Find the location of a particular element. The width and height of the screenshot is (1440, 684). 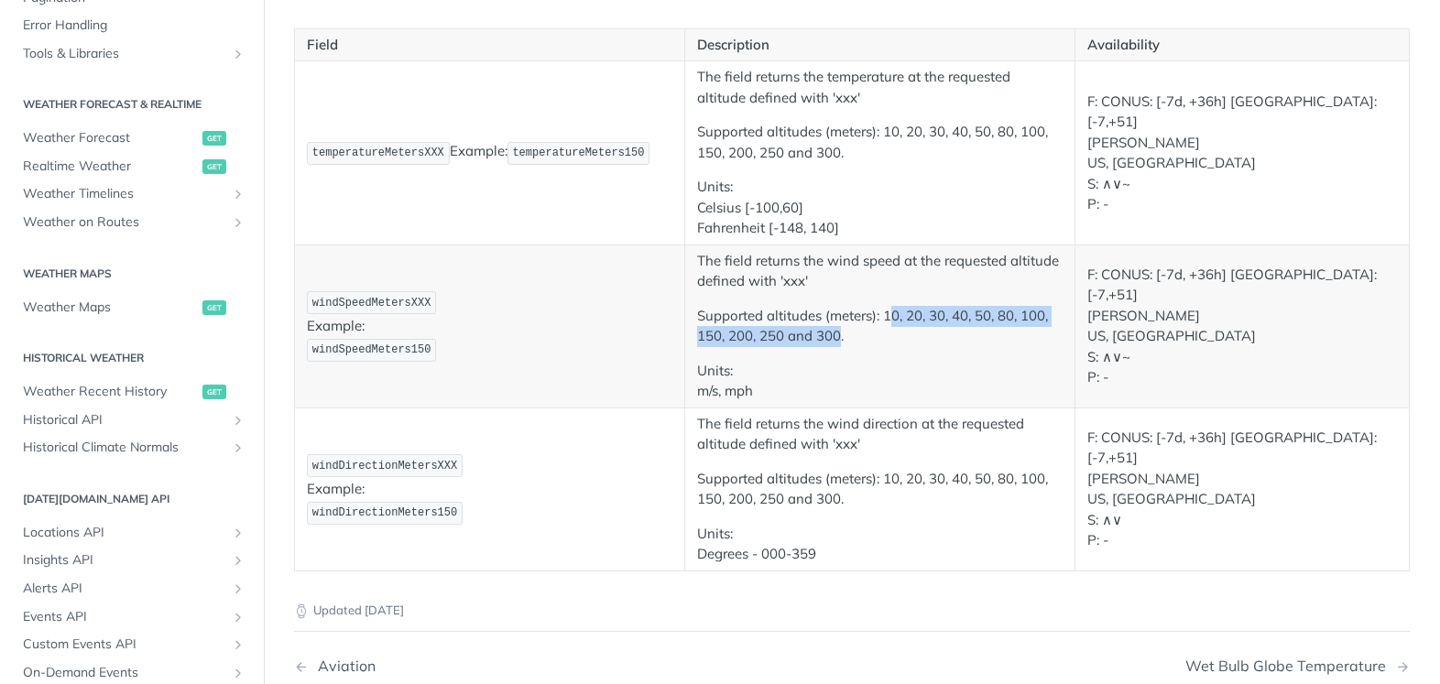

p: The field returns the temperature at the requested altitude defined with 'xxx' is located at coordinates (879, 87).